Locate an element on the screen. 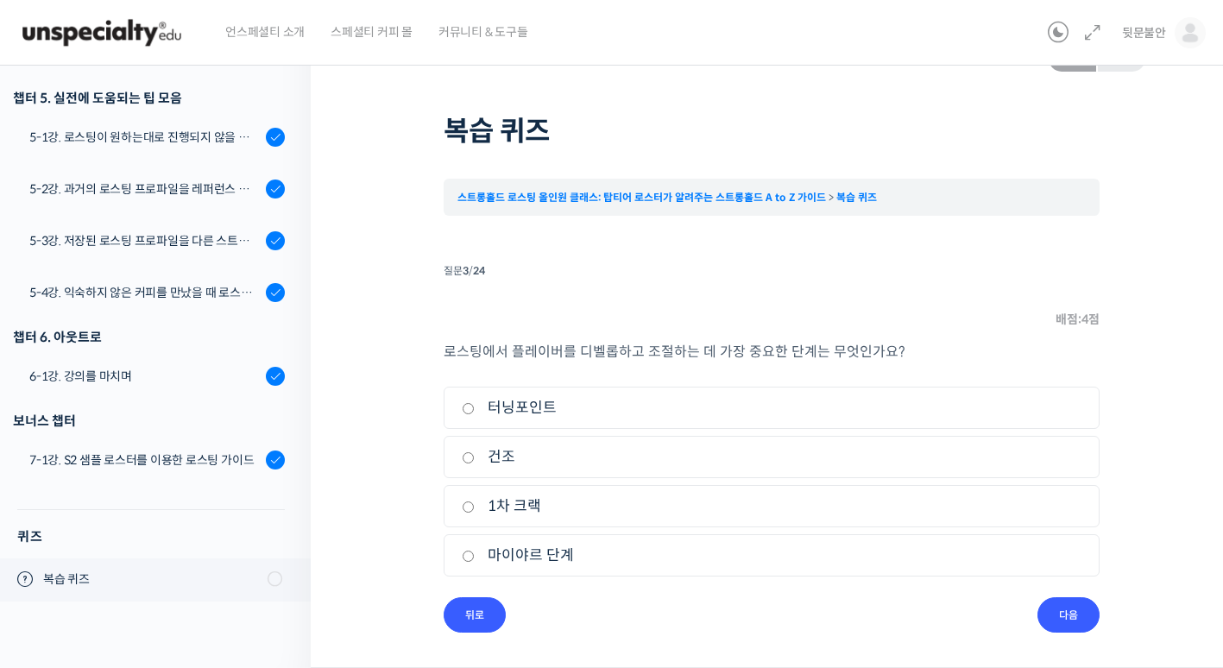  div: 5-2강. 과거의 로스팅 프로파일을 레퍼런스 삼아 리뷰하는 방법 is located at coordinates (145, 189).